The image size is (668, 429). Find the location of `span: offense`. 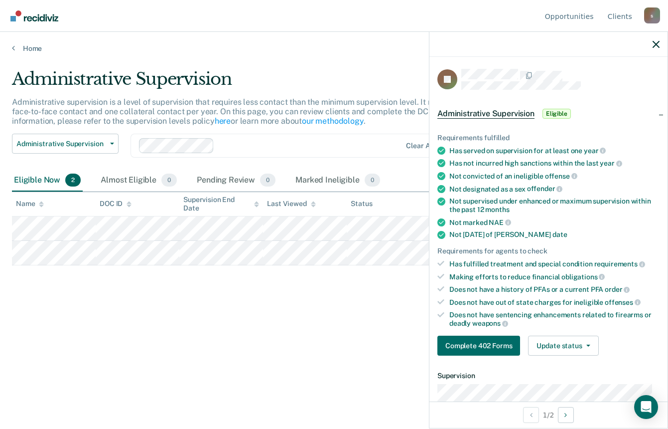

span: offense is located at coordinates (561, 176).